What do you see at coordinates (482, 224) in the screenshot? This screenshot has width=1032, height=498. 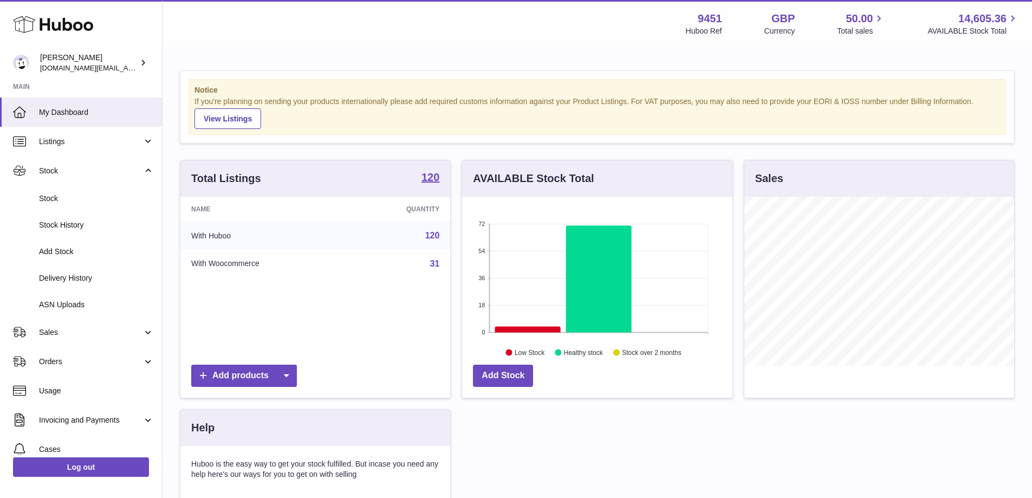 I see `text: 72` at bounding box center [482, 224].